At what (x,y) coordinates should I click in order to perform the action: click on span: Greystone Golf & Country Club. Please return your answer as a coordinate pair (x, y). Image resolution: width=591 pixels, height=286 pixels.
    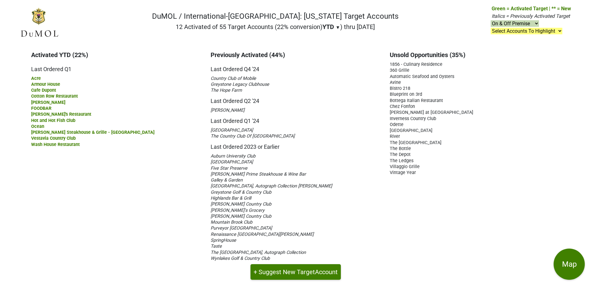
    Looking at the image, I should click on (241, 192).